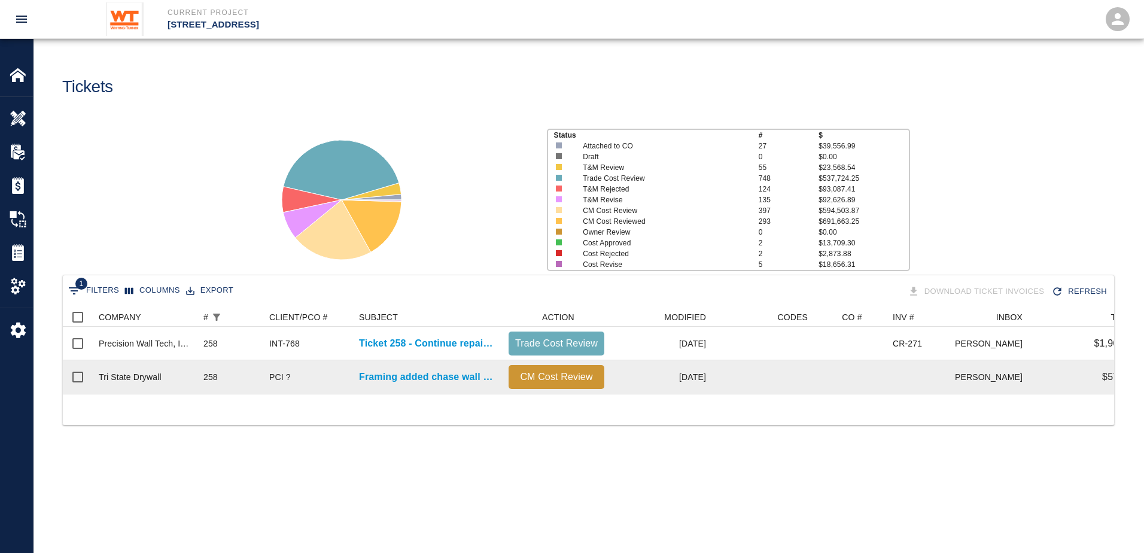 The width and height of the screenshot is (1144, 553). Describe the element at coordinates (284, 344) in the screenshot. I see `div: INT-768` at that location.